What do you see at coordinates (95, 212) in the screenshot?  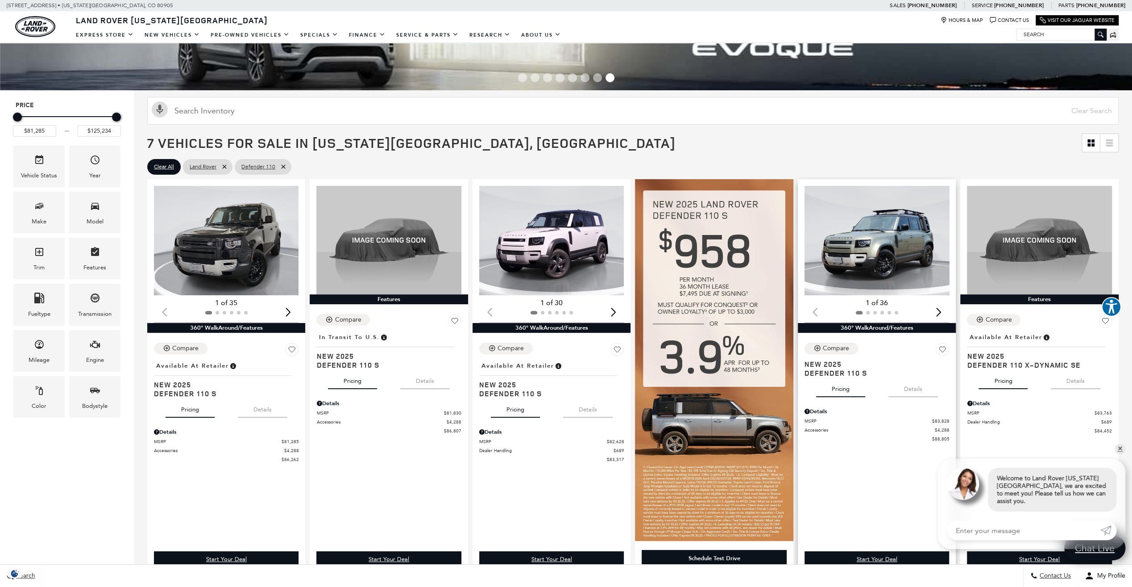 I see `div: ModelModel` at bounding box center [95, 212].